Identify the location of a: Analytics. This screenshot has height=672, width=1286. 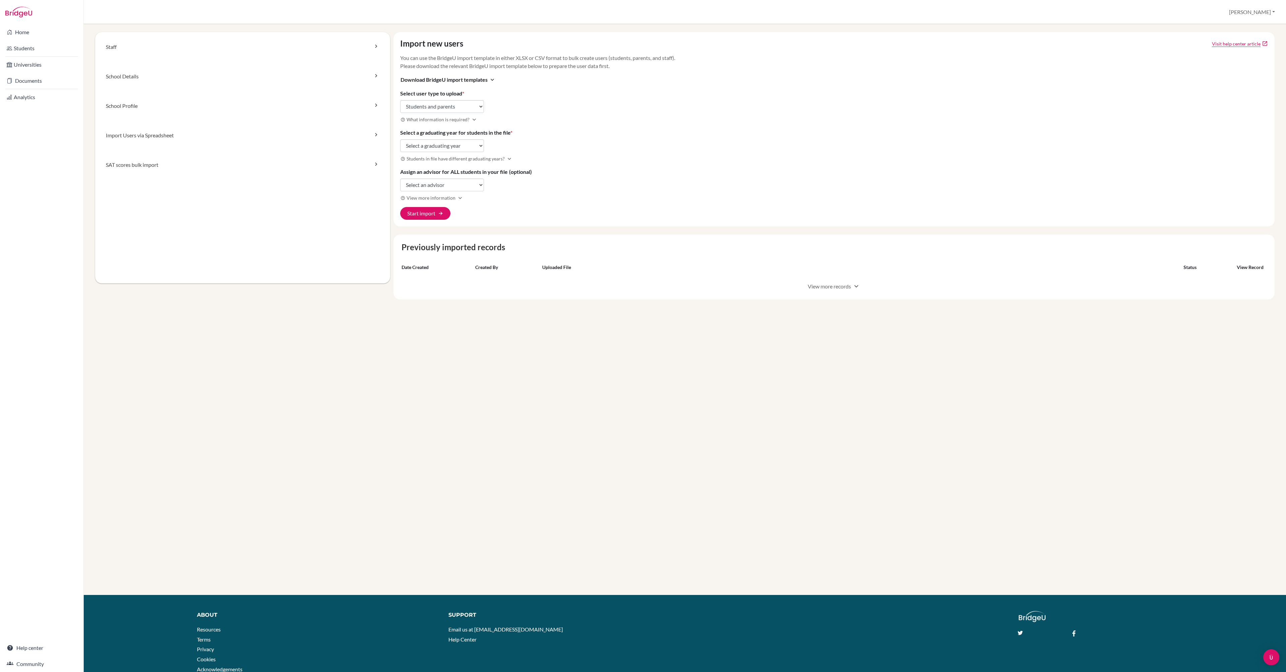
(42, 97).